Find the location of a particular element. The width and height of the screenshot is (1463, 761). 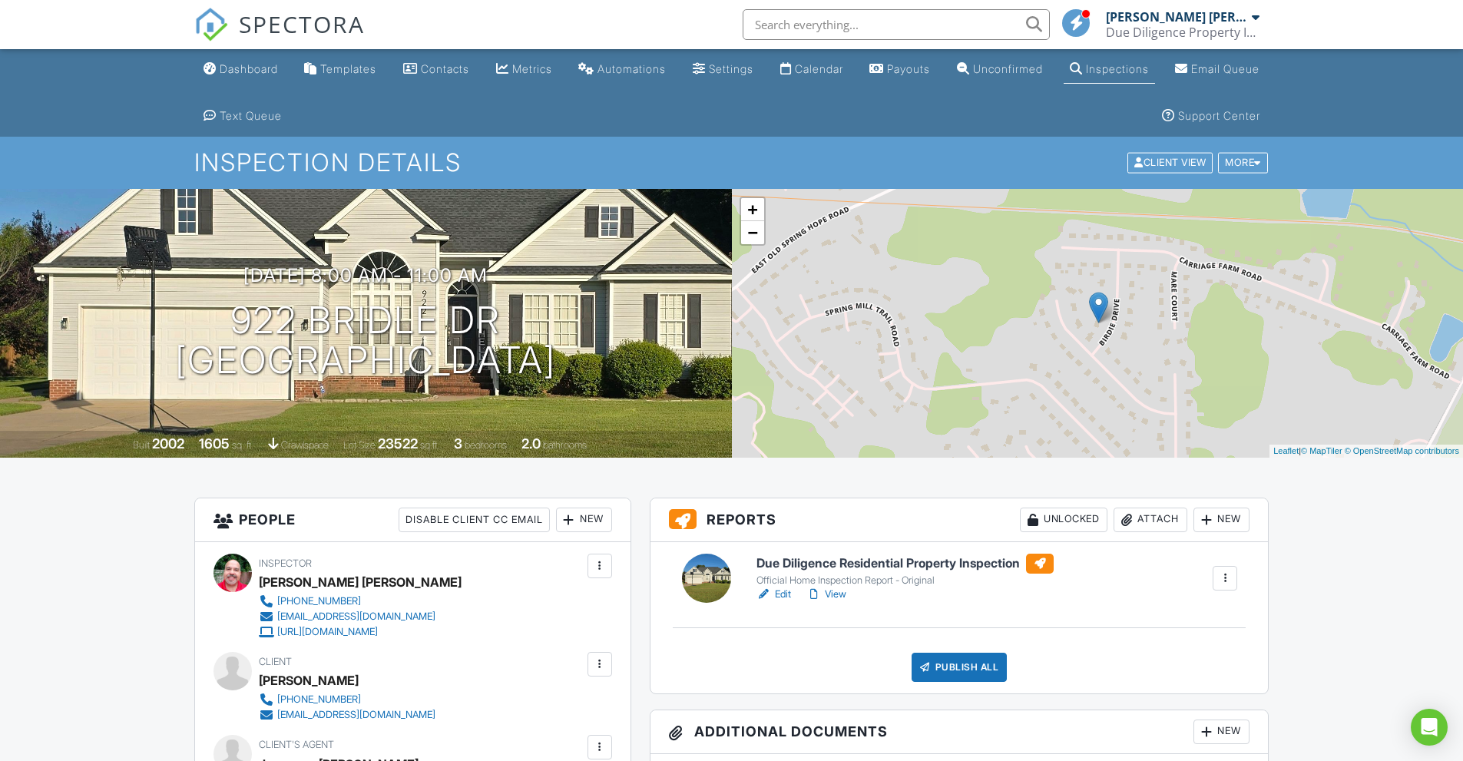

div: Text Queue is located at coordinates (250, 115).